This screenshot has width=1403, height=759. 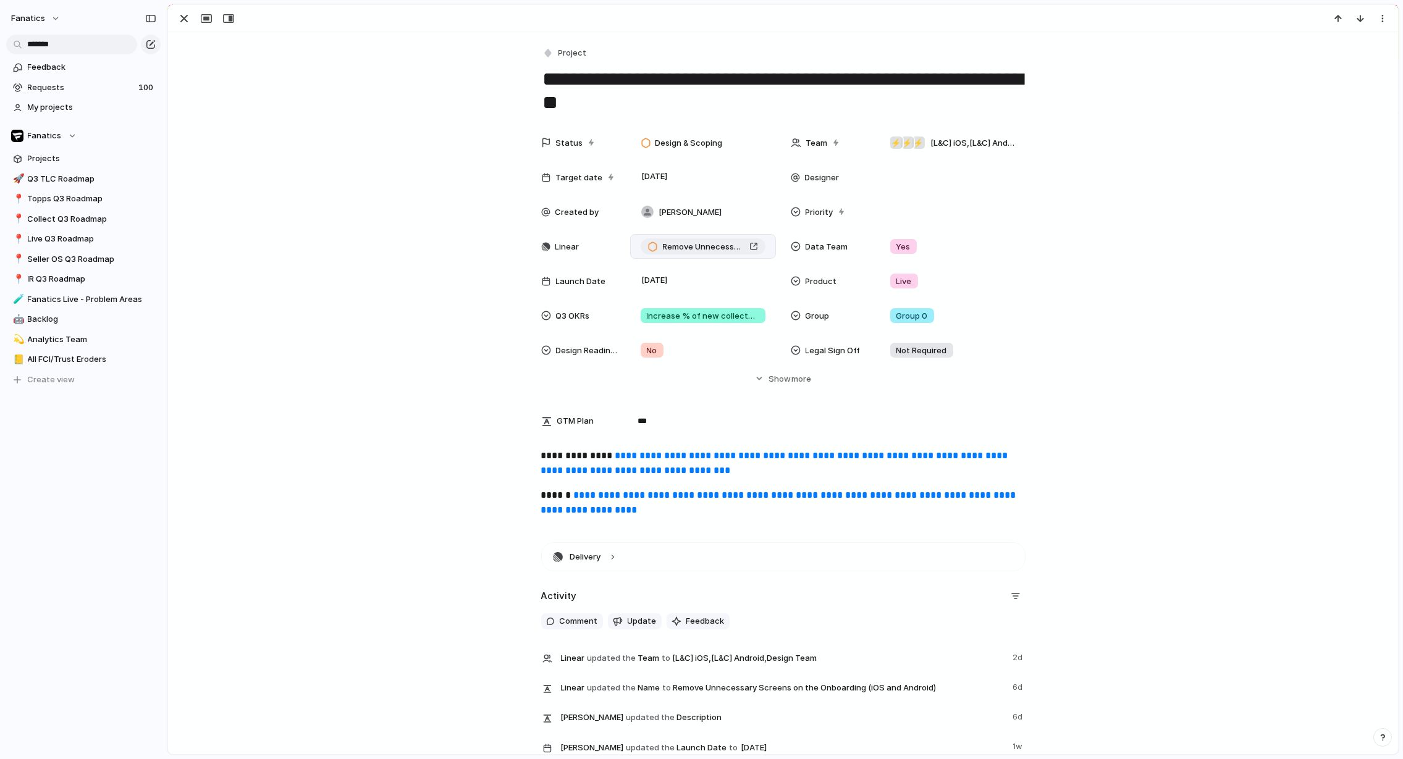 I want to click on span: 1w, so click(x=1020, y=746).